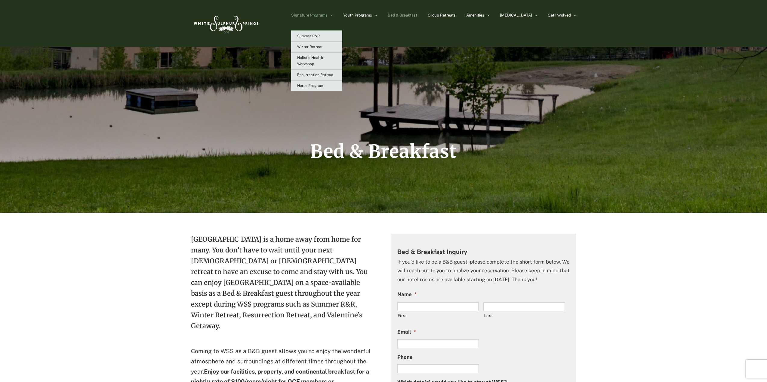 This screenshot has width=767, height=382. I want to click on label: Last, so click(524, 316).